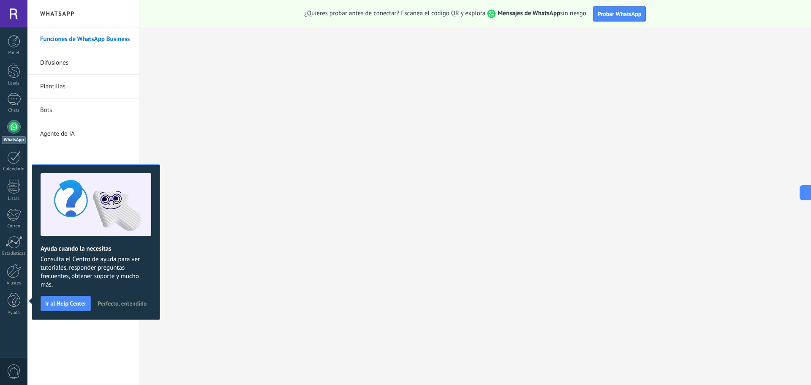 Image resolution: width=811 pixels, height=385 pixels. I want to click on div: Chats, so click(14, 110).